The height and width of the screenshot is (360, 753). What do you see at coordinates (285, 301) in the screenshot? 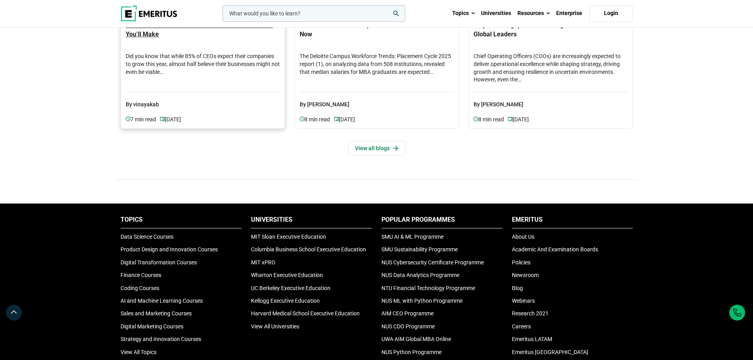
I see `a: Kellogg Executive Education` at bounding box center [285, 301].